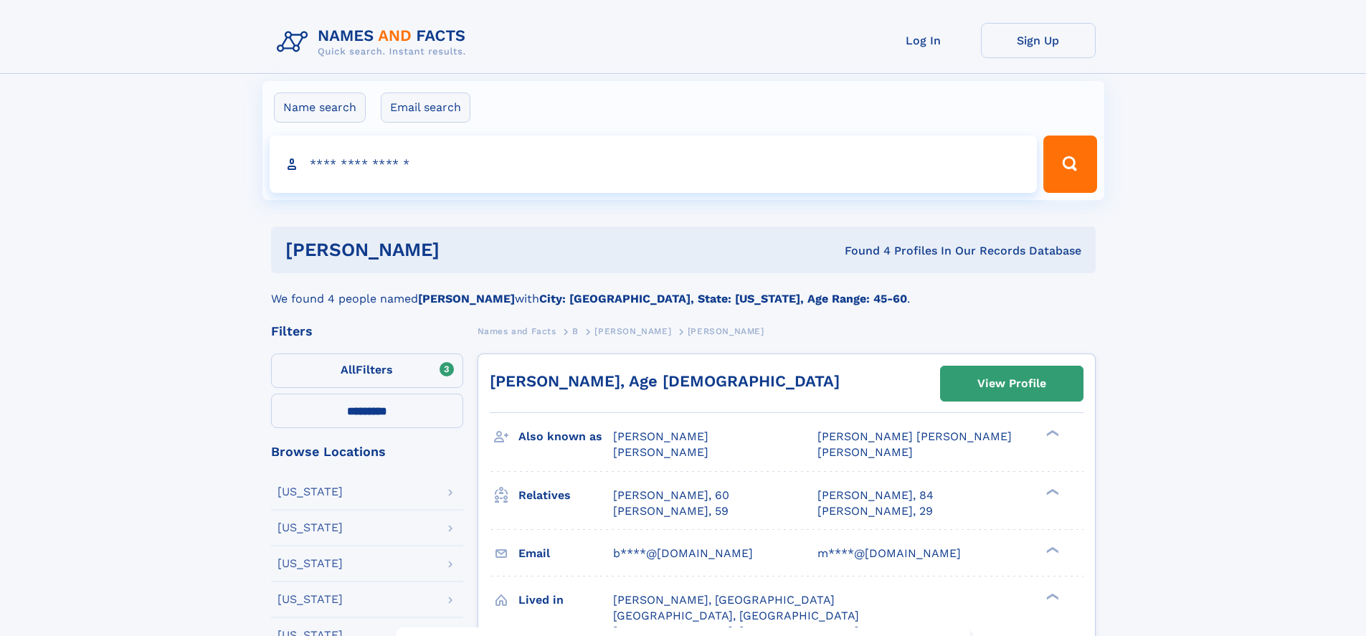 The width and height of the screenshot is (1366, 636). Describe the element at coordinates (924, 40) in the screenshot. I see `a: Log In` at that location.